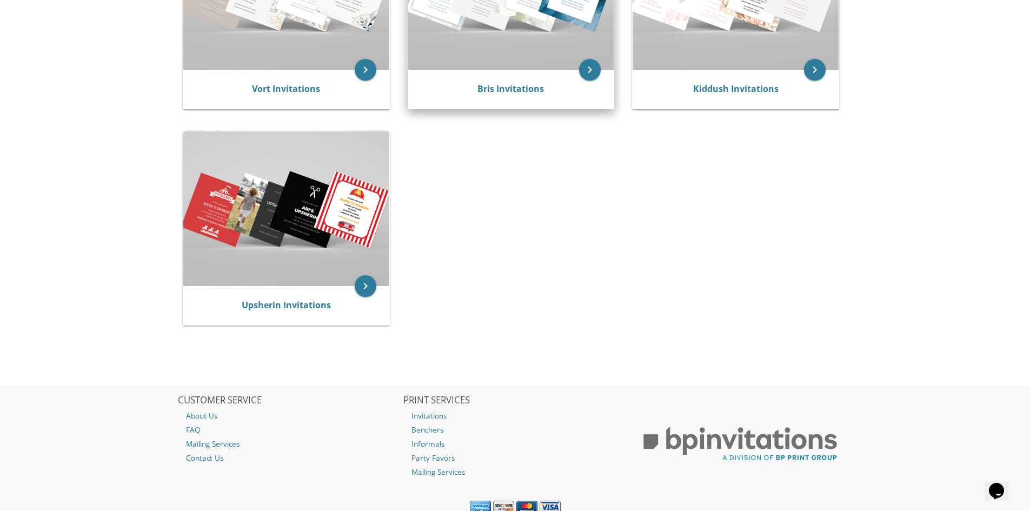  I want to click on a: Party Favors, so click(515, 458).